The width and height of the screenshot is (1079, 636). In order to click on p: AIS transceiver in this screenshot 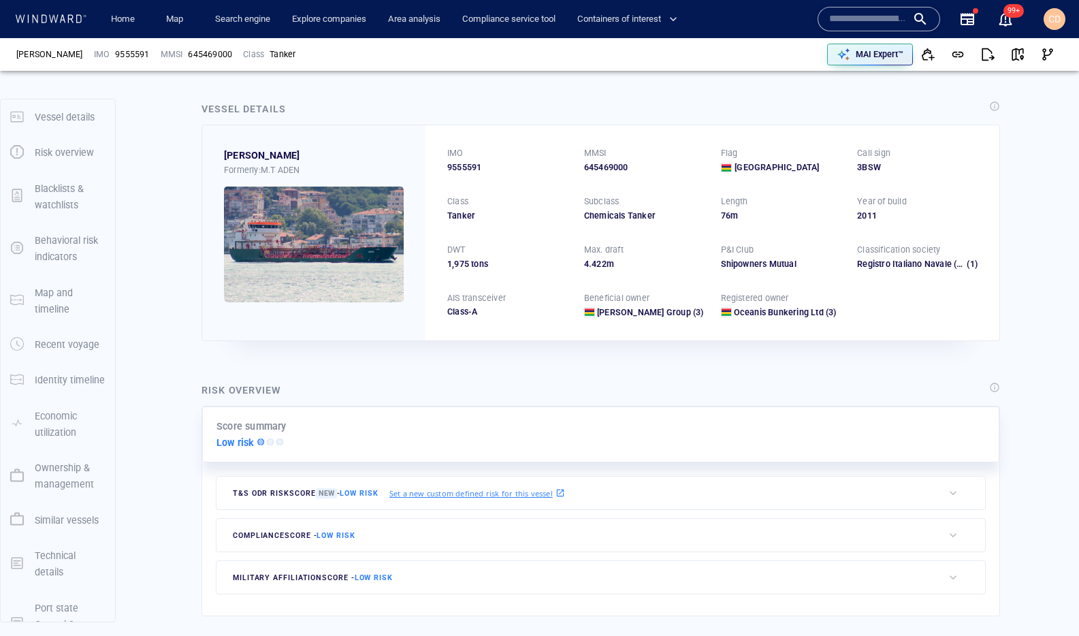, I will do `click(476, 298)`.